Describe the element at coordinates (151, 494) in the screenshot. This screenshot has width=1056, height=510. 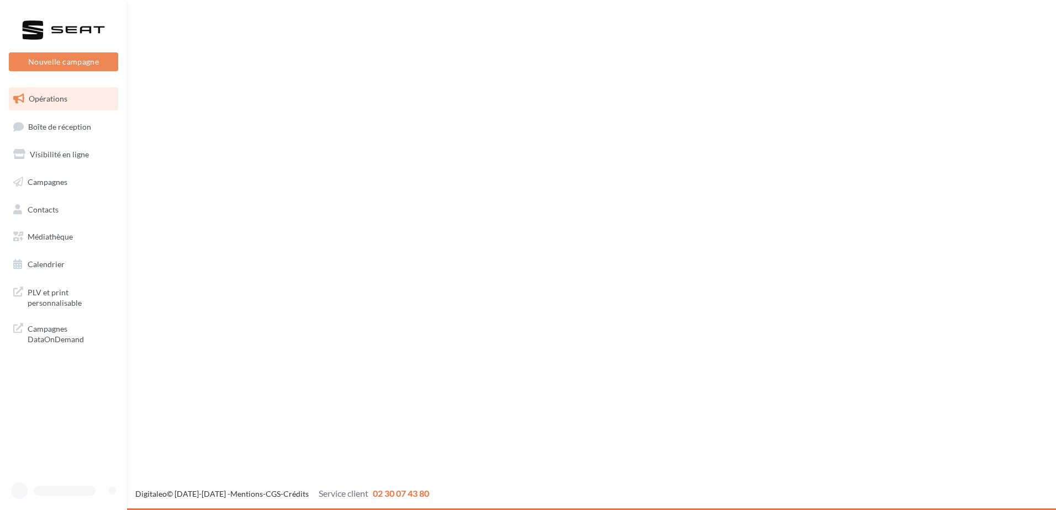
I see `a: Digitaleo` at that location.